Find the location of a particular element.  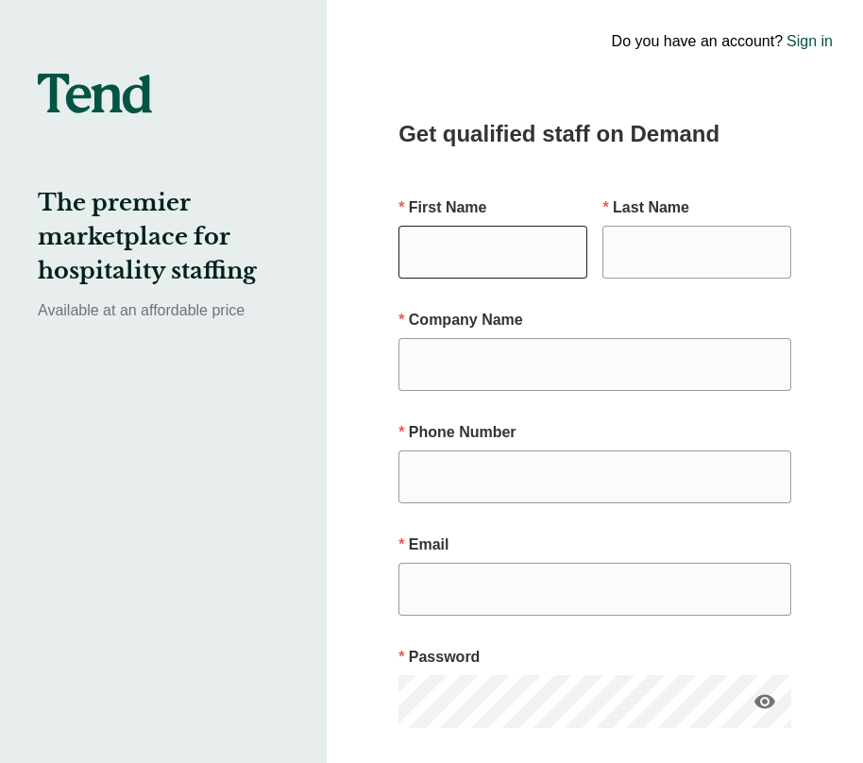

i: visibility is located at coordinates (765, 702).